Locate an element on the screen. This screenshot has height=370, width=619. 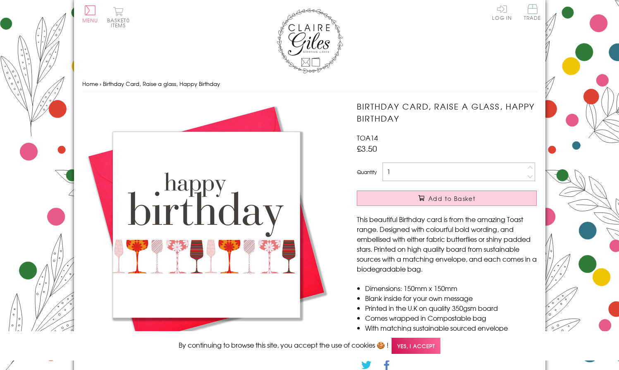
label: Quantity is located at coordinates (367, 172).